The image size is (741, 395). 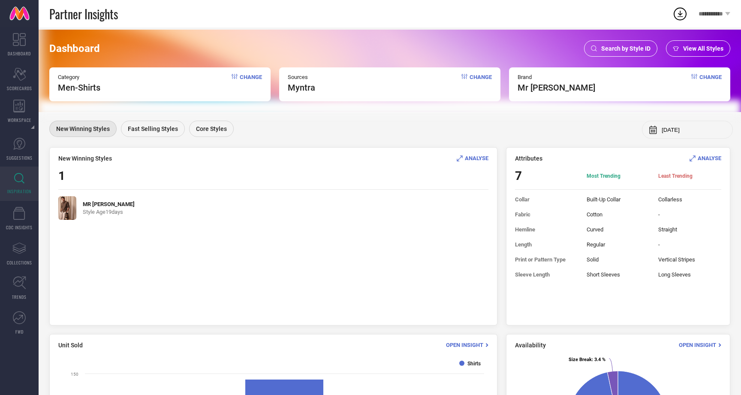 I want to click on text: Shirts, so click(x=474, y=363).